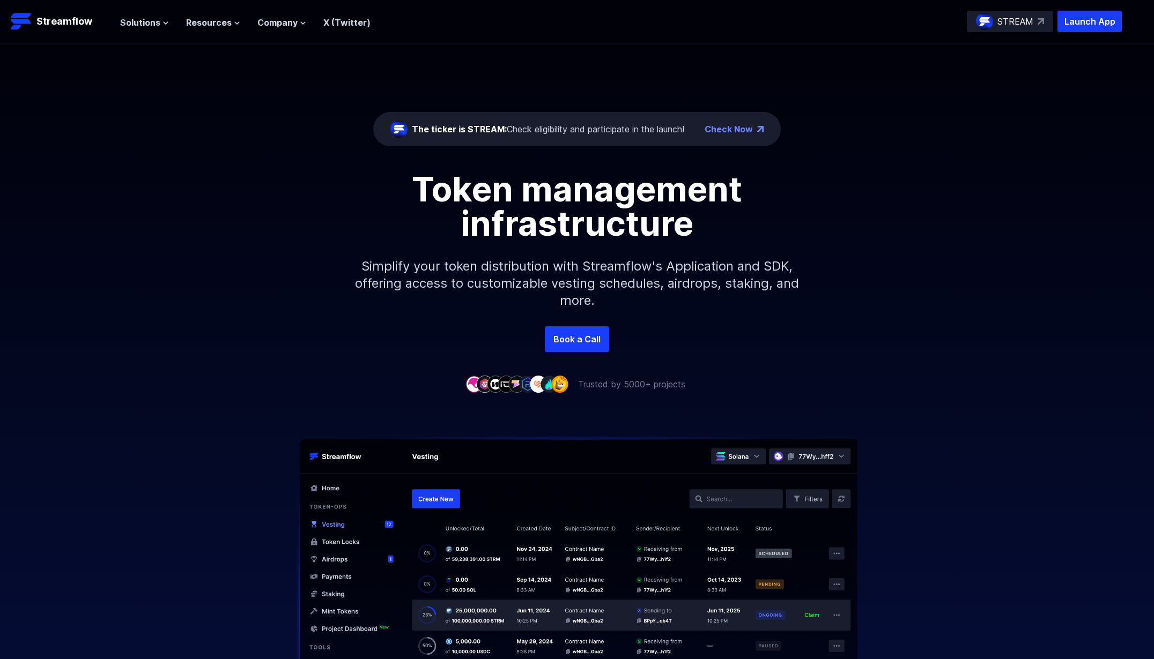 The image size is (1154, 659). I want to click on span: The ticker is STREAM:, so click(459, 129).